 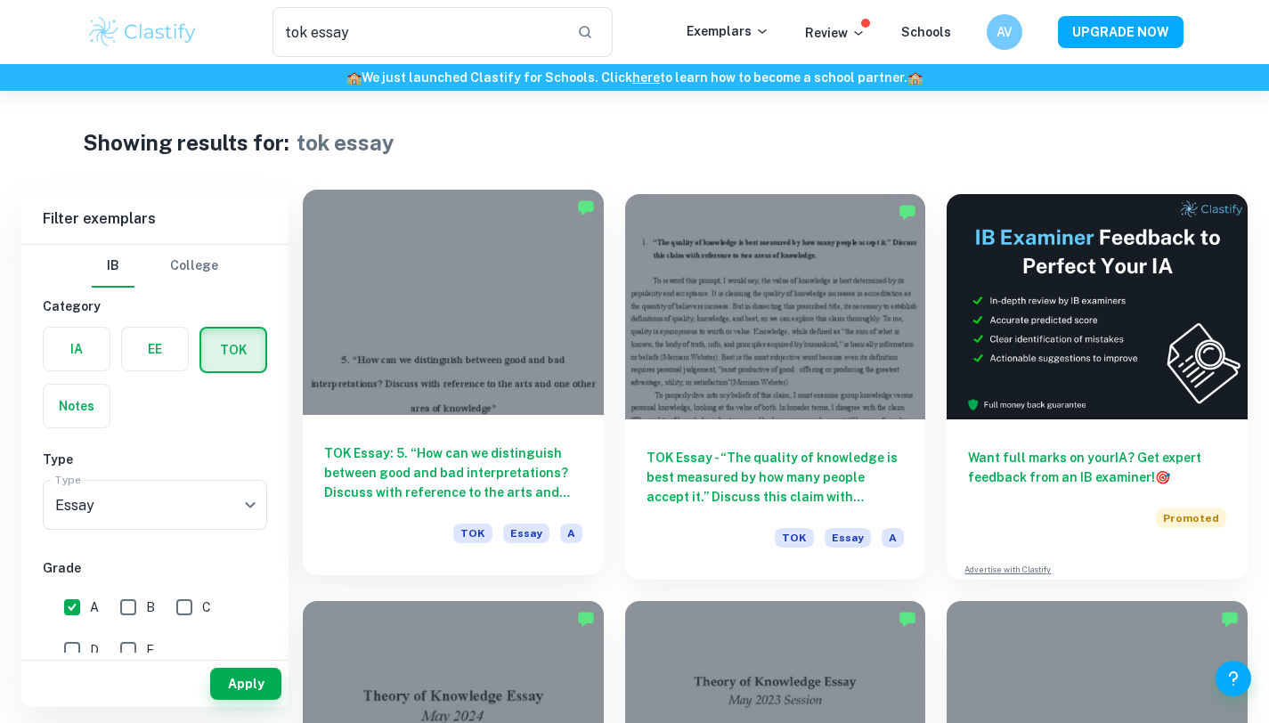 I want to click on h6: Want full marks on your IA ? Get expert feedback from an IB examiner!, so click(x=1098, y=468).